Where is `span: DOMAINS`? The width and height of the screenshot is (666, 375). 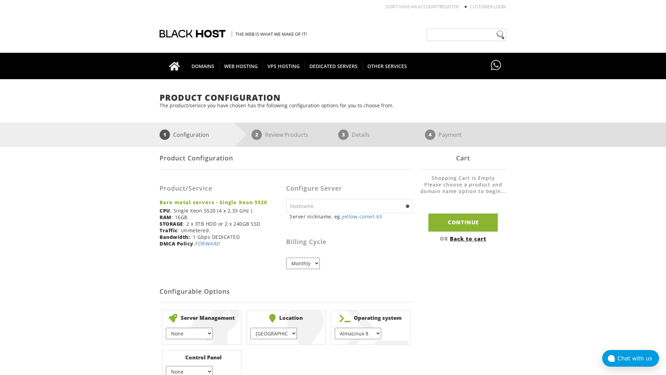 span: DOMAINS is located at coordinates (203, 66).